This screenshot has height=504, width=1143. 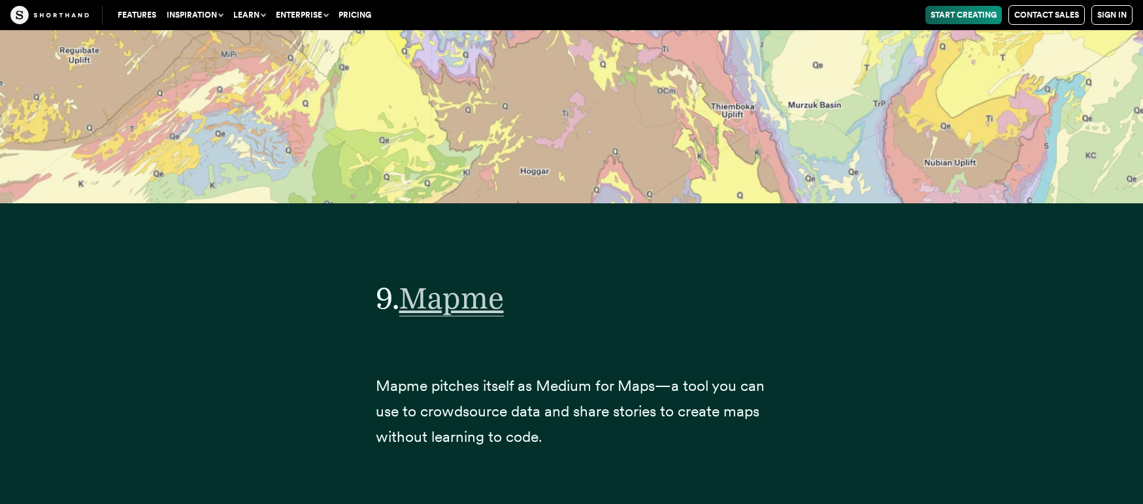 I want to click on a: Mapme, so click(x=452, y=297).